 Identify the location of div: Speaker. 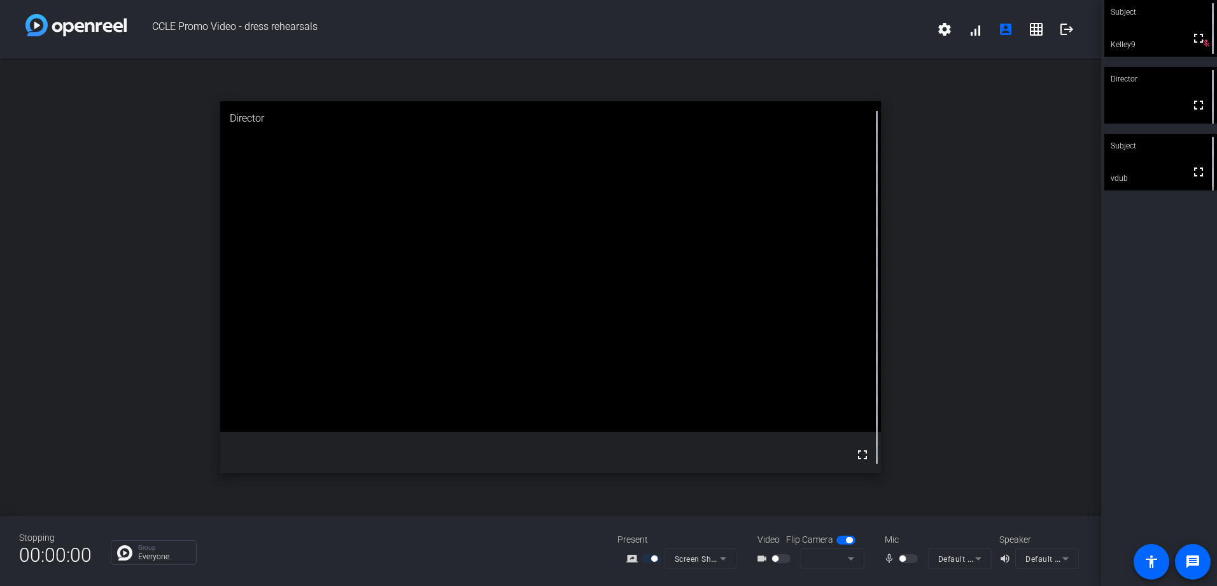
(1038, 539).